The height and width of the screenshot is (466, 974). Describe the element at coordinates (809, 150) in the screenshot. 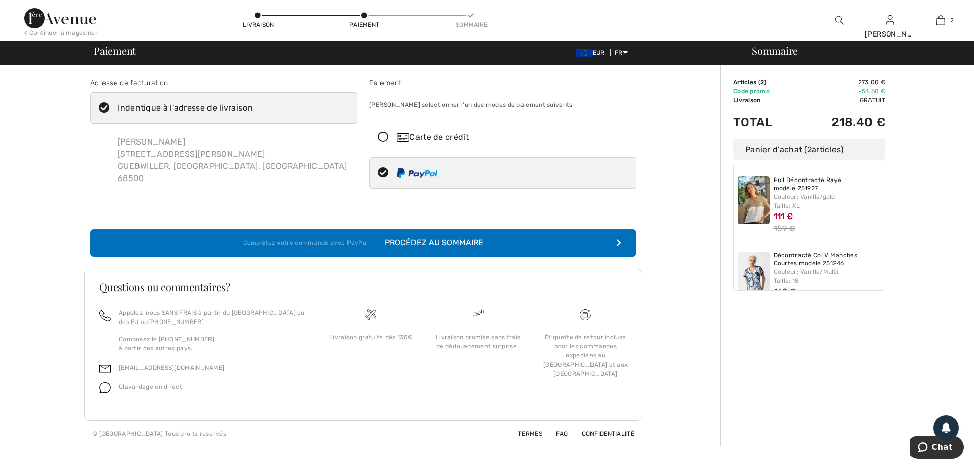

I see `div: Panier d'achat ( articles)` at that location.